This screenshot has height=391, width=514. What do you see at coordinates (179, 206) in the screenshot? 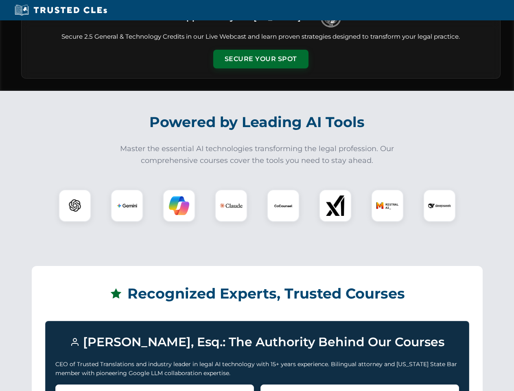
I see `div: Copilot` at bounding box center [179, 206].